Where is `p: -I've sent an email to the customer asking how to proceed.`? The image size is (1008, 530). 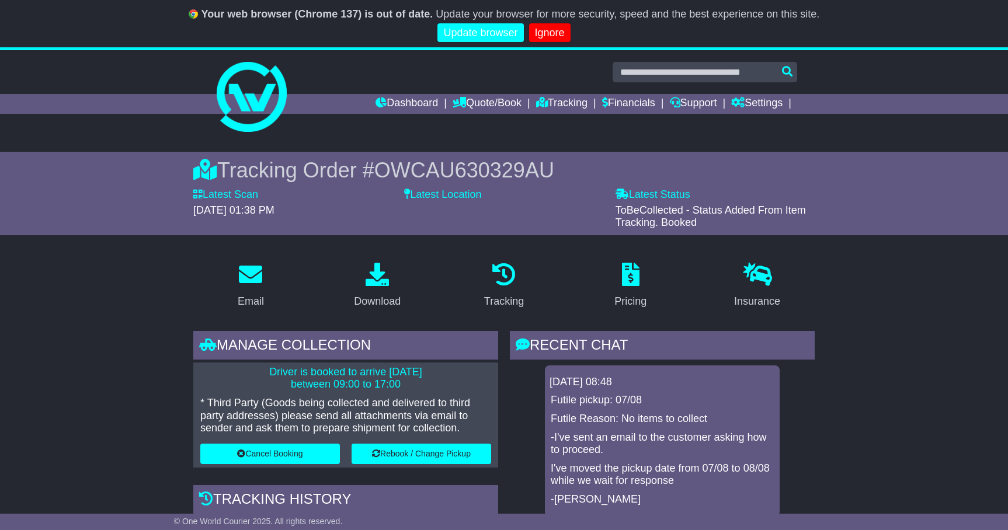 p: -I've sent an email to the customer asking how to proceed. is located at coordinates (662, 444).